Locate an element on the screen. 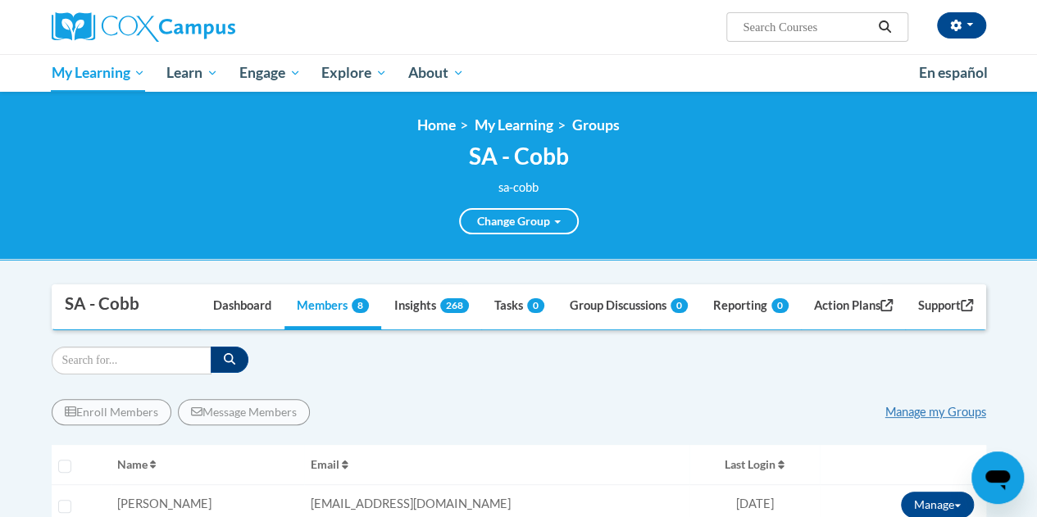 The height and width of the screenshot is (517, 1037). span: 8 is located at coordinates (360, 306).